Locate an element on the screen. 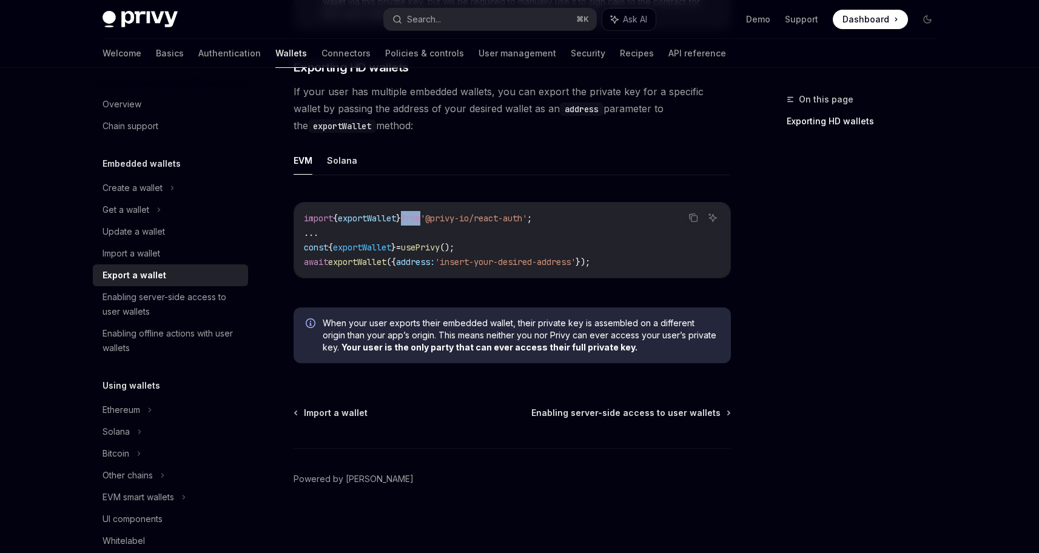  a: User management is located at coordinates (517, 53).